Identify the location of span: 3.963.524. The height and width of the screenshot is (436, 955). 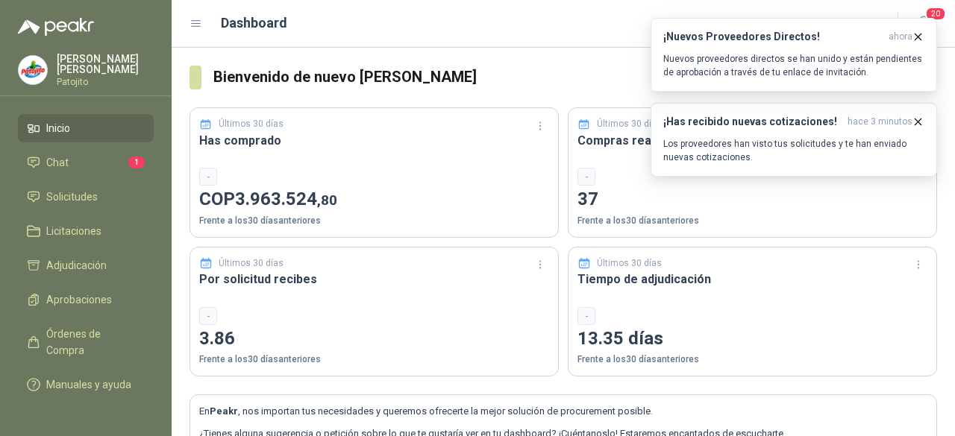
(286, 199).